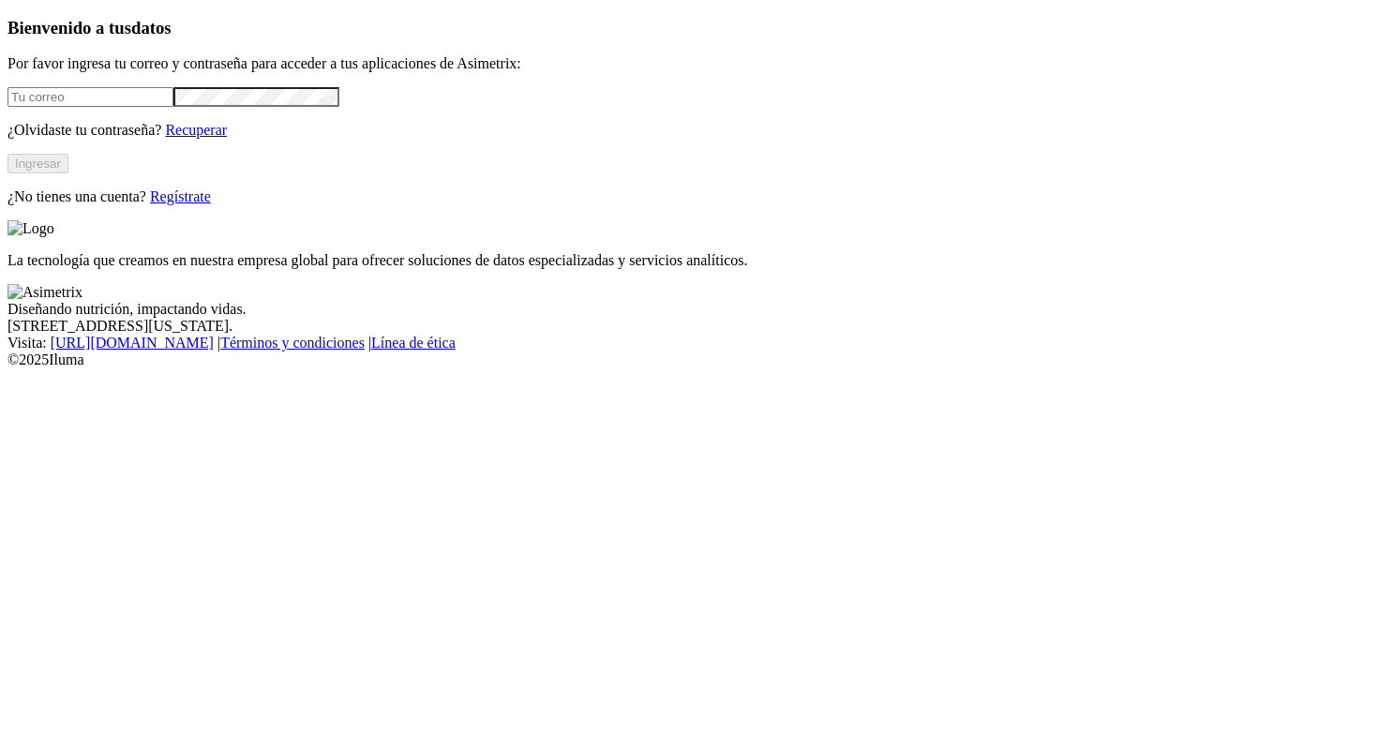  What do you see at coordinates (689, 64) in the screenshot?
I see `p: Por favor ingresa tu correo y contraseña para acceder a tus aplicaciones de Asimetrix:` at bounding box center [689, 64].